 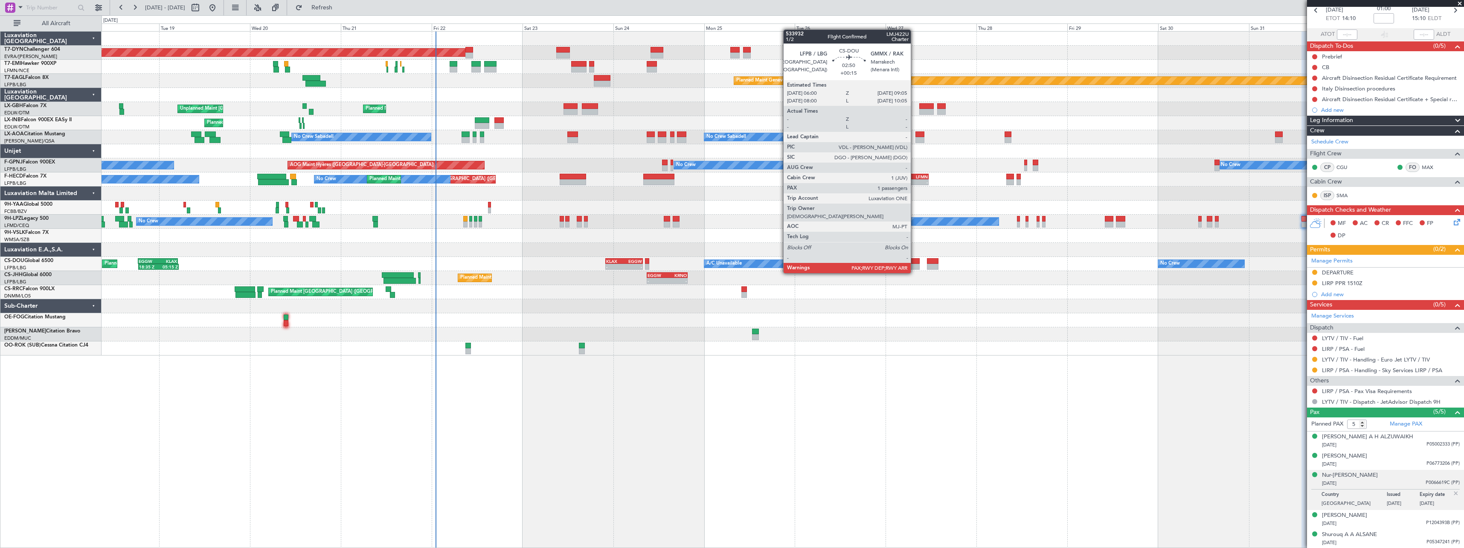 What do you see at coordinates (1321, 305) in the screenshot?
I see `span: Services` at bounding box center [1321, 305].